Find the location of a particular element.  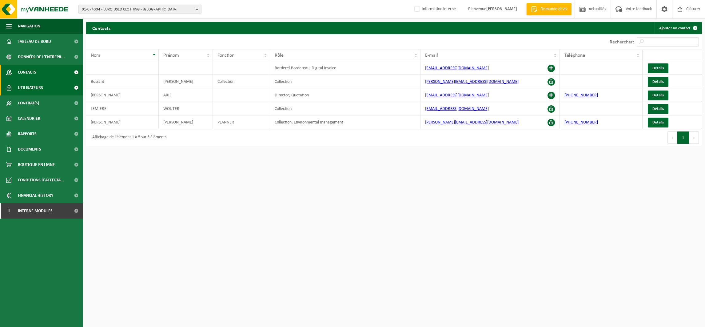

span: Tableau de bord is located at coordinates (34, 42).